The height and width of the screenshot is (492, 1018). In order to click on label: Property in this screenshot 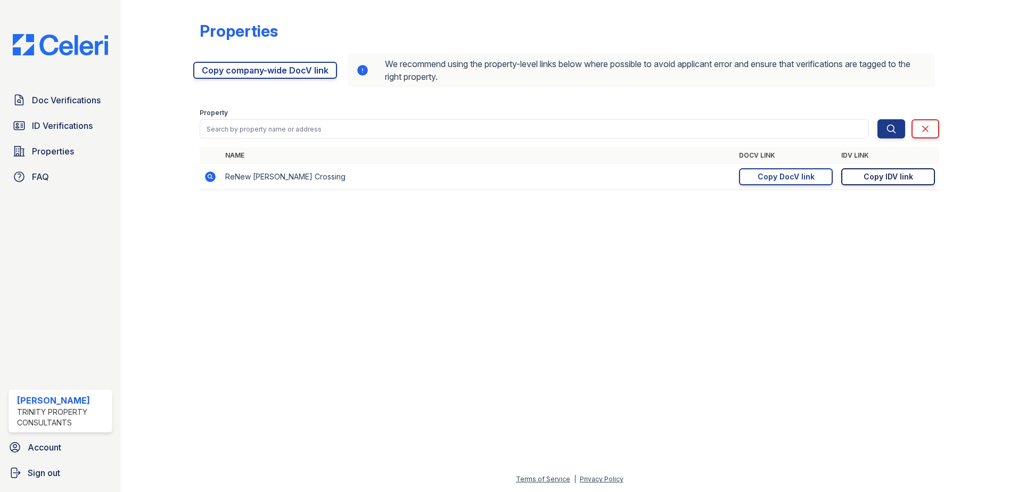, I will do `click(213, 113)`.